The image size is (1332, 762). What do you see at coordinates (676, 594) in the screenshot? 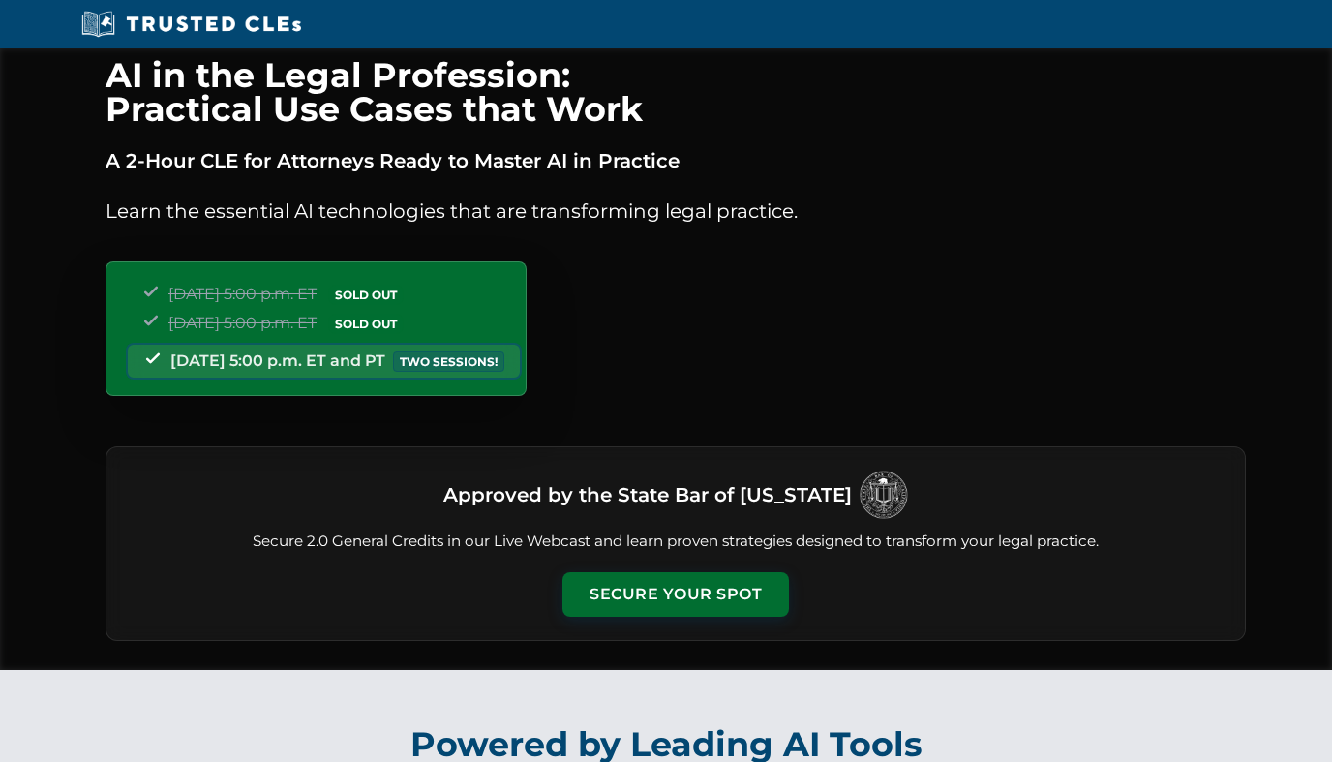
I see `button: Secure Your Spot` at bounding box center [676, 594].